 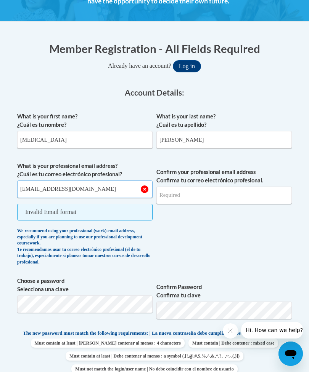 What do you see at coordinates (85, 247) in the screenshot?
I see `div: We recommend using your professional (work) email address, especially if you are planning to use ...` at bounding box center [85, 247].